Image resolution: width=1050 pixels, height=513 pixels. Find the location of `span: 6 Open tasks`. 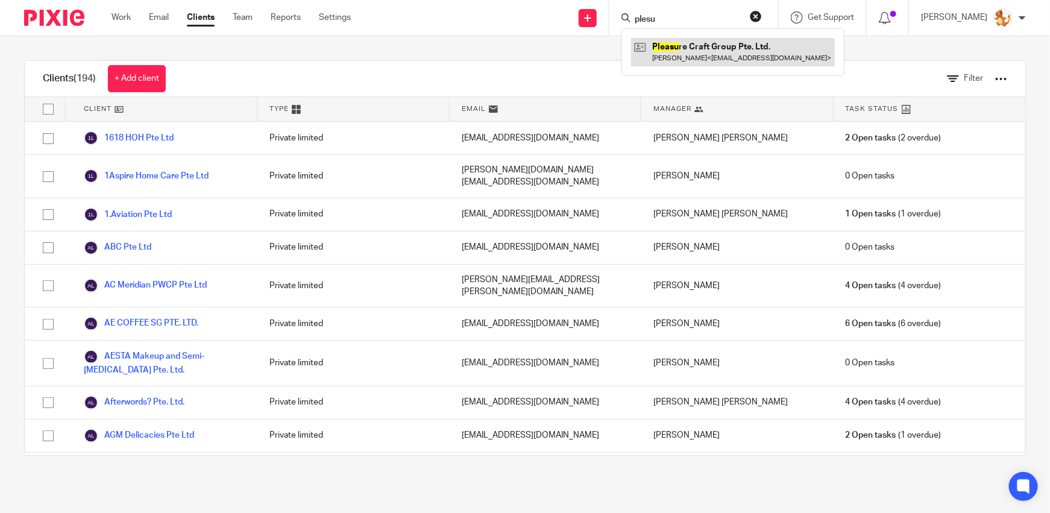

span: 6 Open tasks is located at coordinates (871, 324).